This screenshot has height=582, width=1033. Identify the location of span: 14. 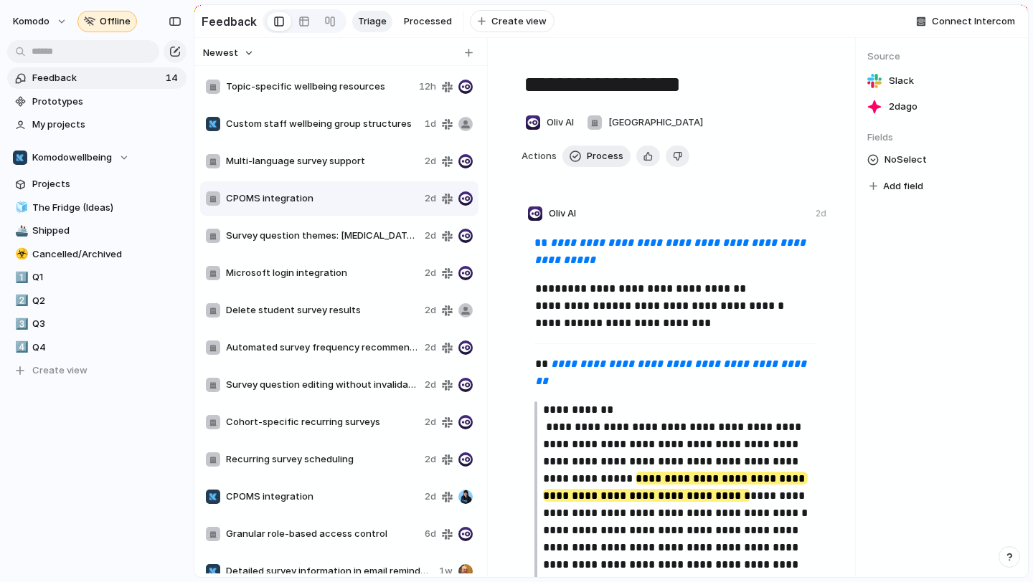
(173, 78).